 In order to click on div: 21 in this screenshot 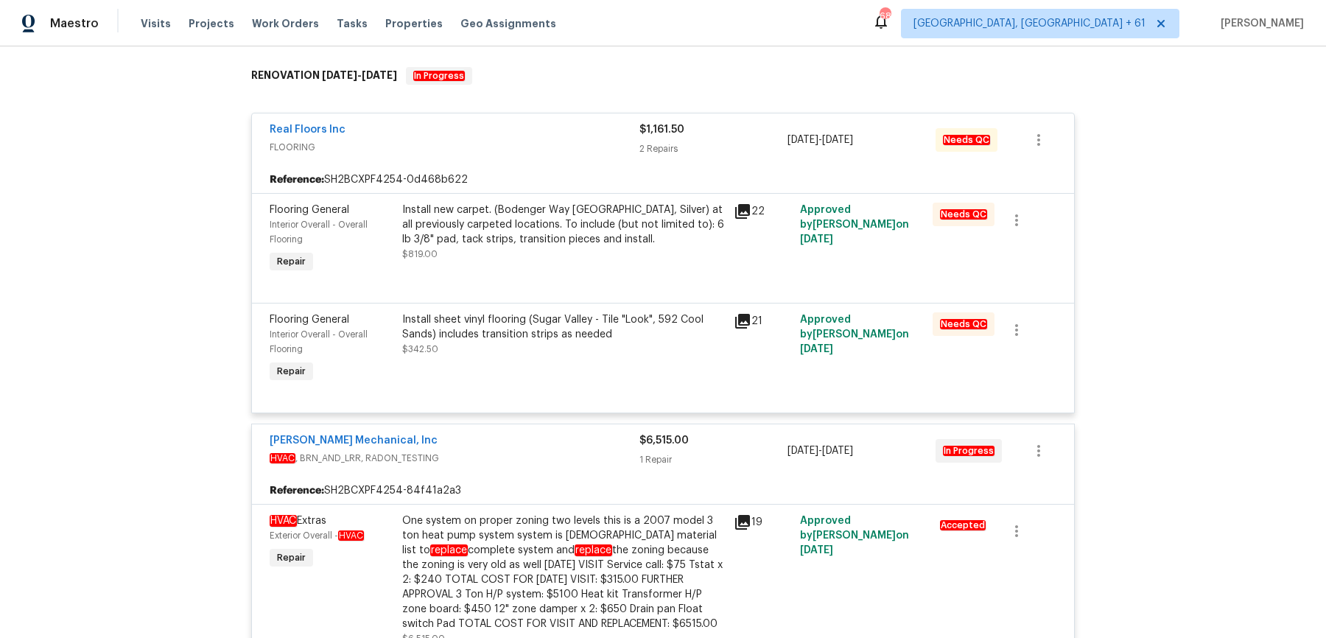, I will do `click(763, 321)`.